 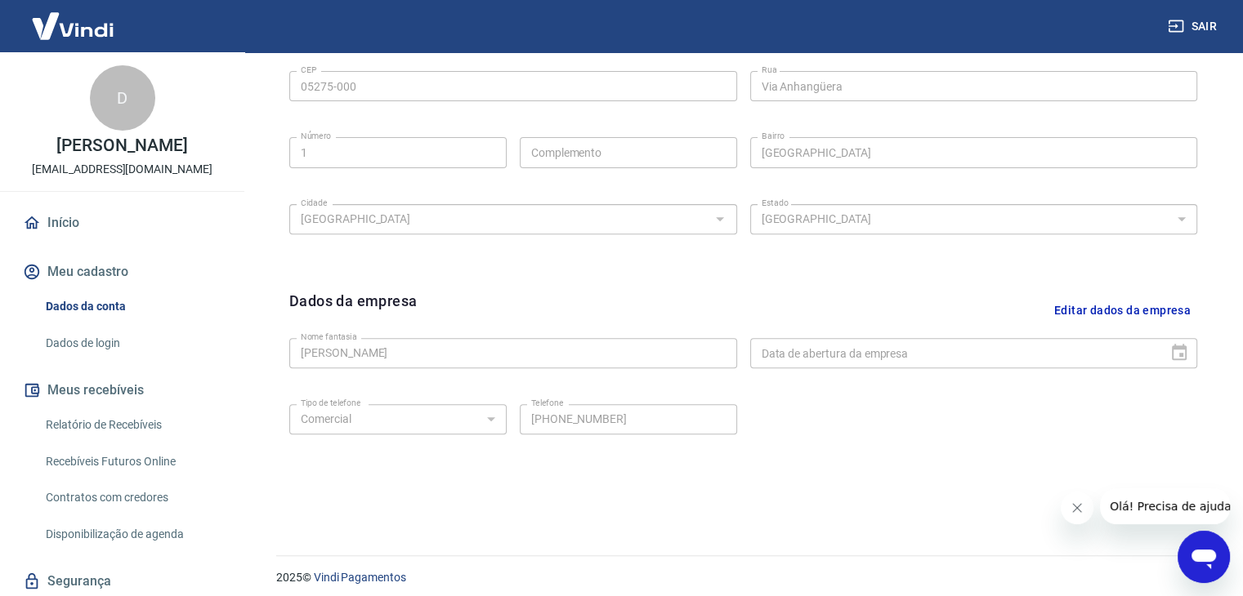 What do you see at coordinates (132, 462) in the screenshot?
I see `a: Recebíveis Futuros Online` at bounding box center [132, 462].